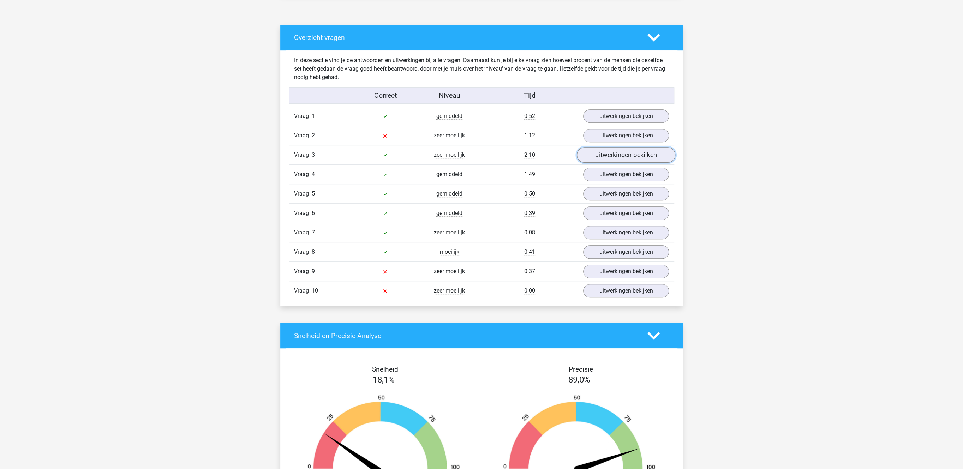  I want to click on h4: Precisie, so click(581, 369).